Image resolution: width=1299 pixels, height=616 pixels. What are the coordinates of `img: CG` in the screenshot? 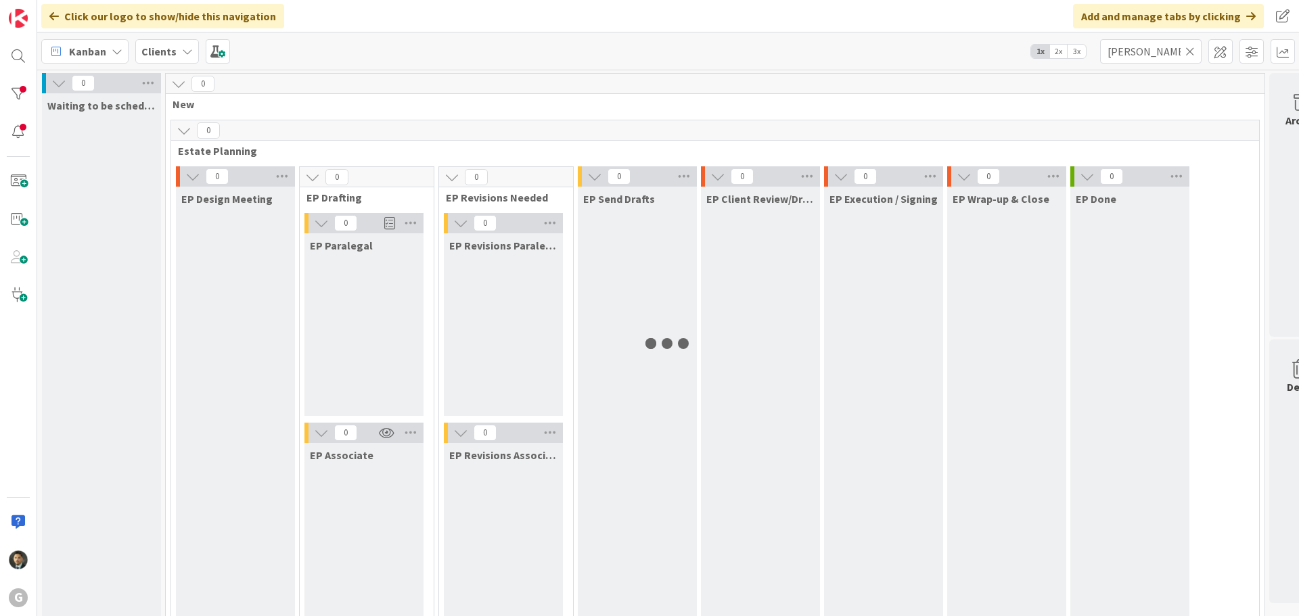 It's located at (18, 560).